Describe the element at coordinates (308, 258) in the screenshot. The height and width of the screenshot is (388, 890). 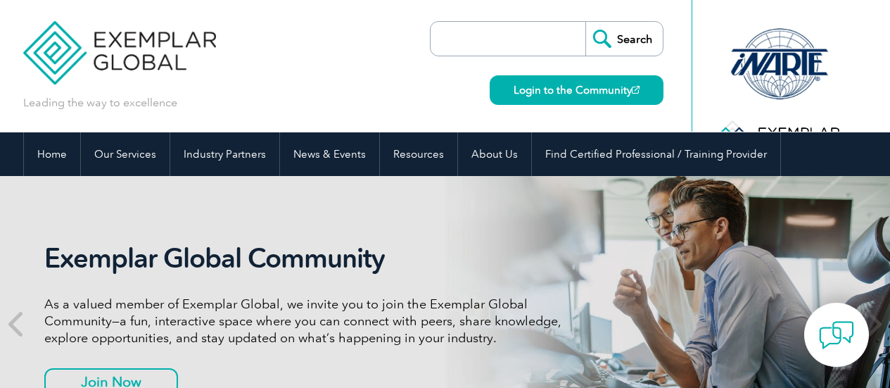
I see `h2: Exemplar Global Community` at that location.